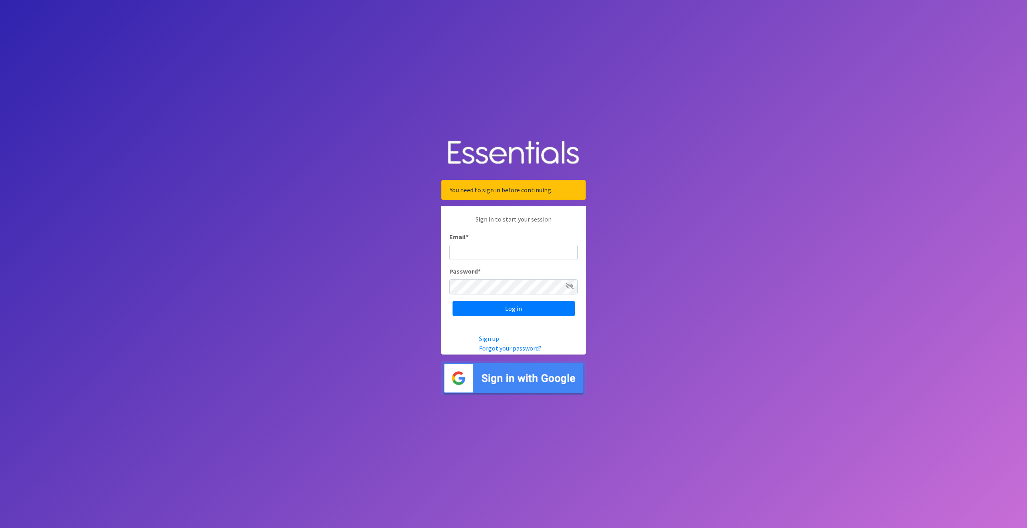  What do you see at coordinates (513, 153) in the screenshot?
I see `img: Human Essentials` at bounding box center [513, 153].